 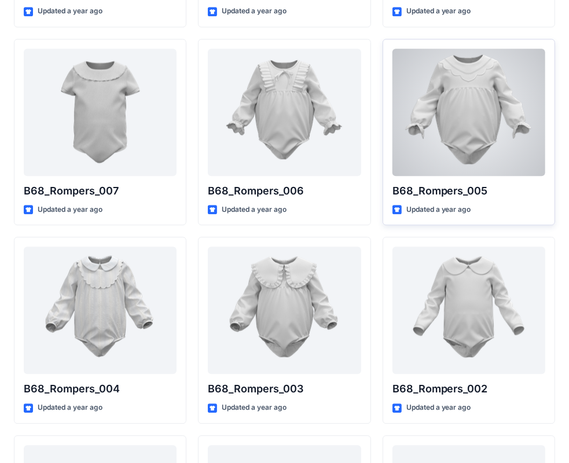 I want to click on a: B68_Rompers_004, so click(x=100, y=310).